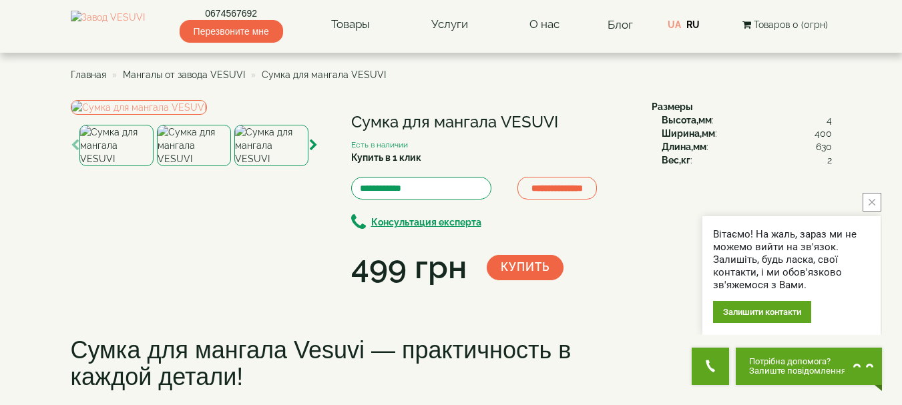 The height and width of the screenshot is (405, 902). I want to click on span: Потрібна допомога?, so click(797, 362).